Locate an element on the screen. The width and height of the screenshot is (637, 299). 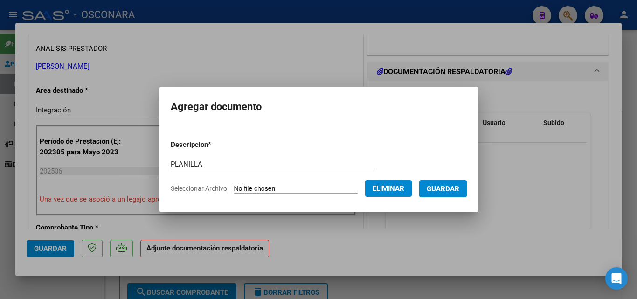
span: Seleccionar Archivo is located at coordinates (199, 188).